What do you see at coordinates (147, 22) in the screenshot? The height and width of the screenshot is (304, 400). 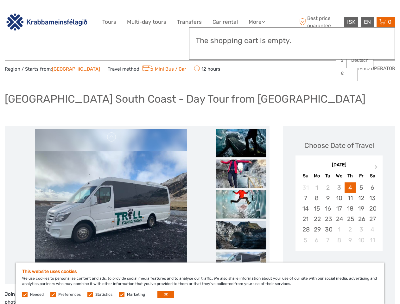 I see `a: Multi-day tours` at bounding box center [147, 22].